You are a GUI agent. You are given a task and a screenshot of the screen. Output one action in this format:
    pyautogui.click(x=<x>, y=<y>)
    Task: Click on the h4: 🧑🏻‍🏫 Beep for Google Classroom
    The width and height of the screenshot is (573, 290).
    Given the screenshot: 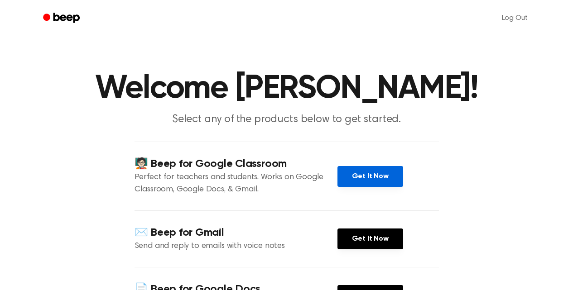 What is the action you would take?
    pyautogui.click(x=236, y=164)
    